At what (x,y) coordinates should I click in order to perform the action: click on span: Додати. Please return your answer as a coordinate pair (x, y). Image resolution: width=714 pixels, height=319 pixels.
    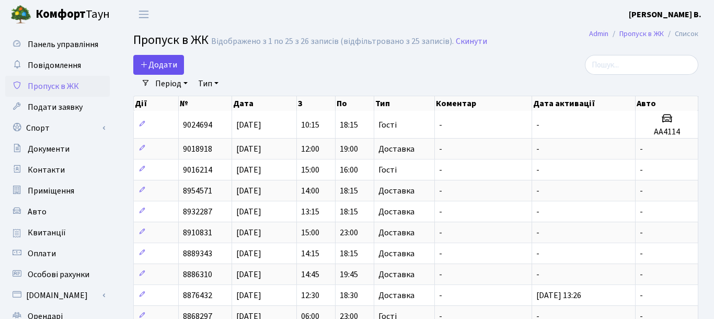
    Looking at the image, I should click on (158, 65).